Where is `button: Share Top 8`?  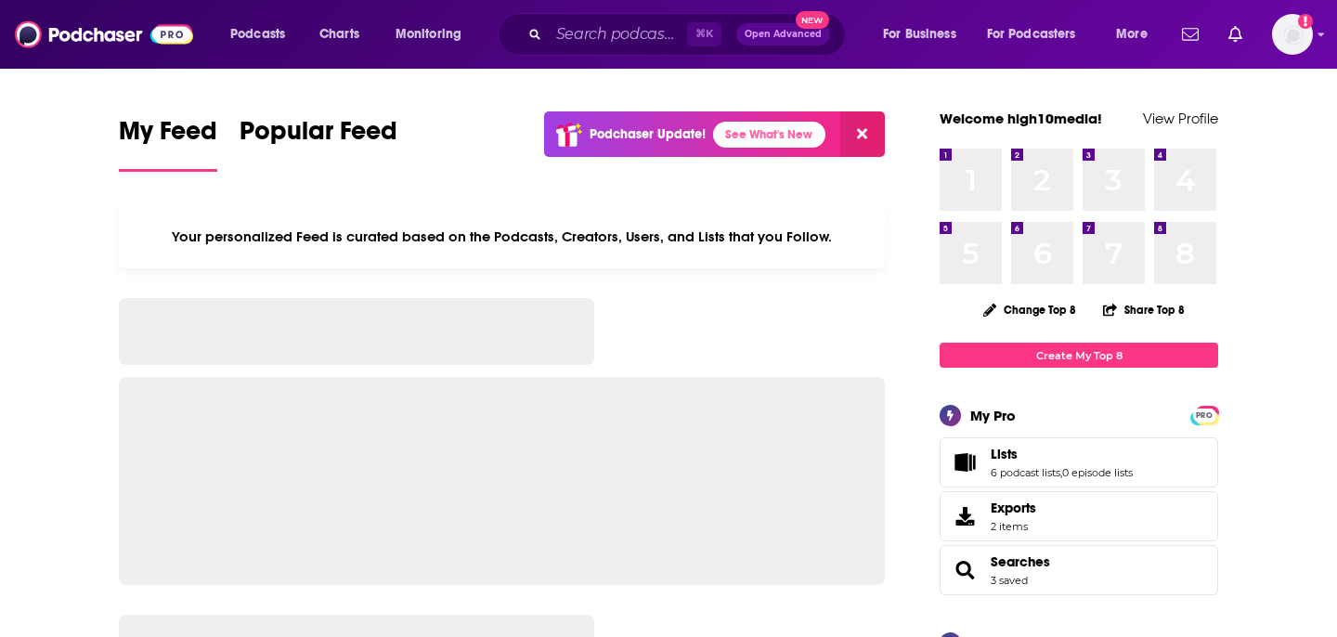 button: Share Top 8 is located at coordinates (1144, 309).